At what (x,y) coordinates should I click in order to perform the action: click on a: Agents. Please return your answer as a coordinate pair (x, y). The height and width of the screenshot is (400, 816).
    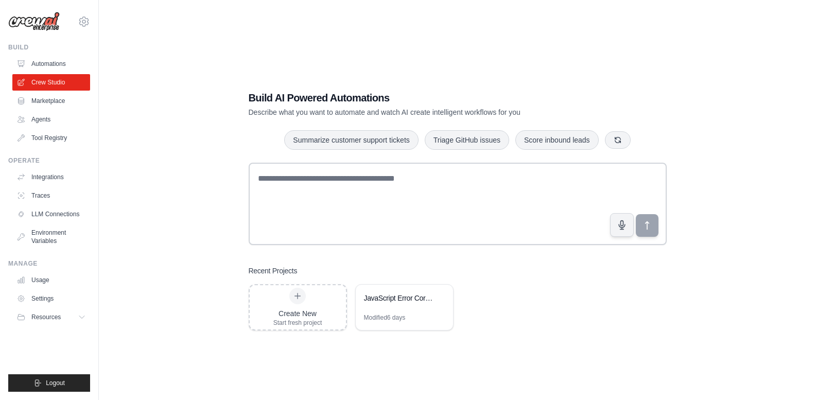
    Looking at the image, I should click on (51, 119).